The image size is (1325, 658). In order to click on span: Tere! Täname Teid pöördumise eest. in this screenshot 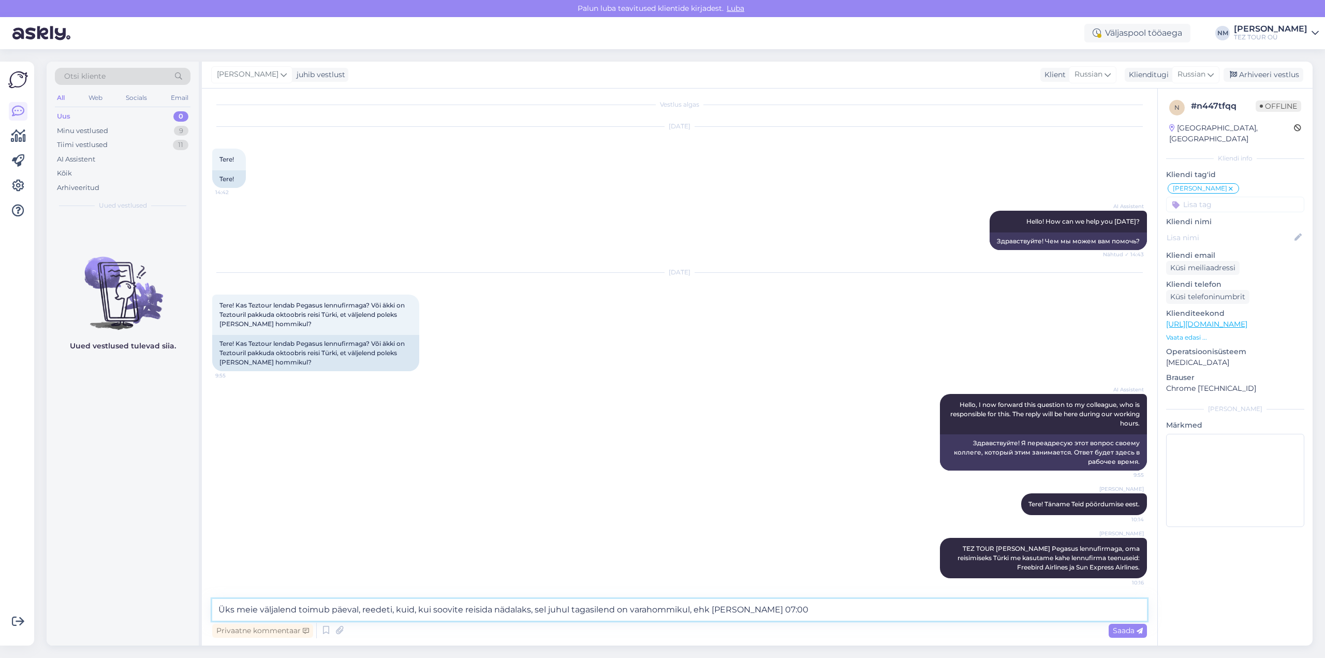, I will do `click(1084, 504)`.